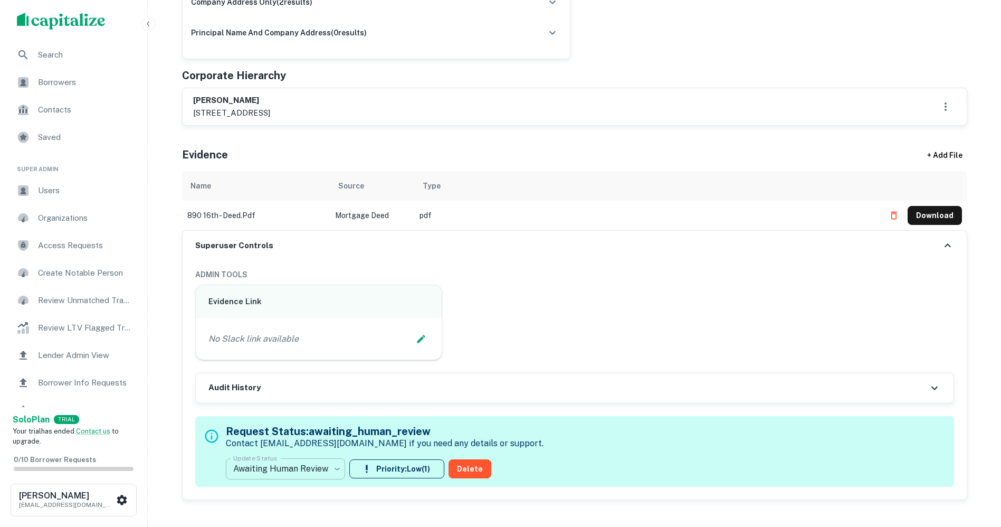  Describe the element at coordinates (85, 300) in the screenshot. I see `span: Review Unmatched Transactions` at that location.